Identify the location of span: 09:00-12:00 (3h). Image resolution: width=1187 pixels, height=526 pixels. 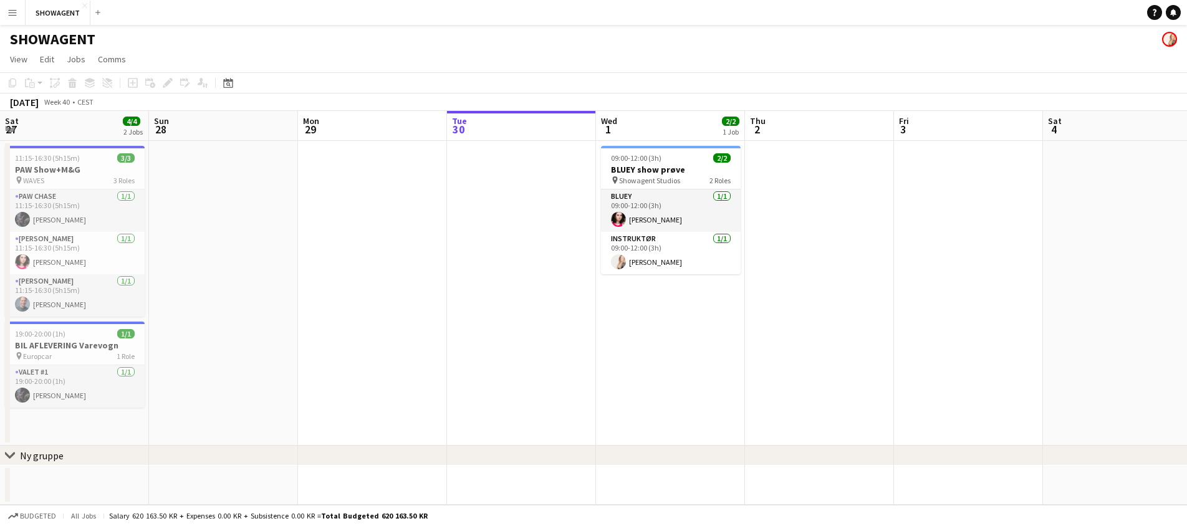
(636, 158).